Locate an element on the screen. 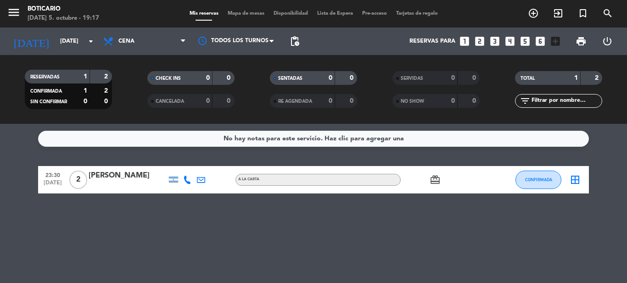 The image size is (627, 283). span: pending_actions is located at coordinates (295, 41).